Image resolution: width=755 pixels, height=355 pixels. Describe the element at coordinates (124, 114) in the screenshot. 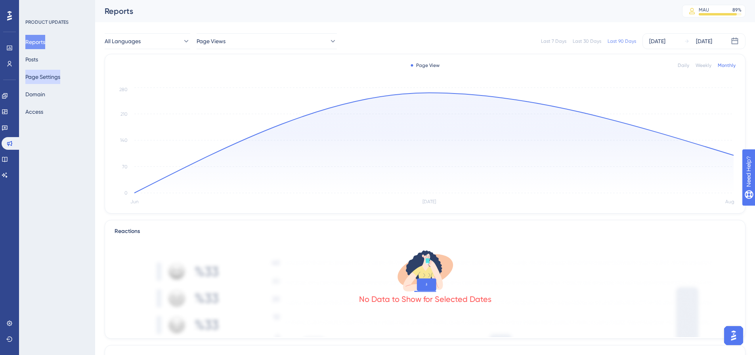

I see `tspan: 210` at that location.